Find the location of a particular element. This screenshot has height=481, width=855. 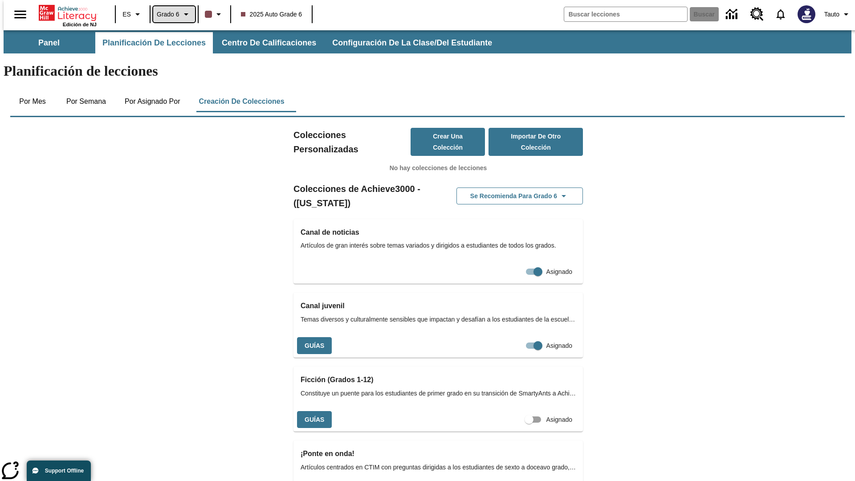

button: Por mes is located at coordinates (32, 102).